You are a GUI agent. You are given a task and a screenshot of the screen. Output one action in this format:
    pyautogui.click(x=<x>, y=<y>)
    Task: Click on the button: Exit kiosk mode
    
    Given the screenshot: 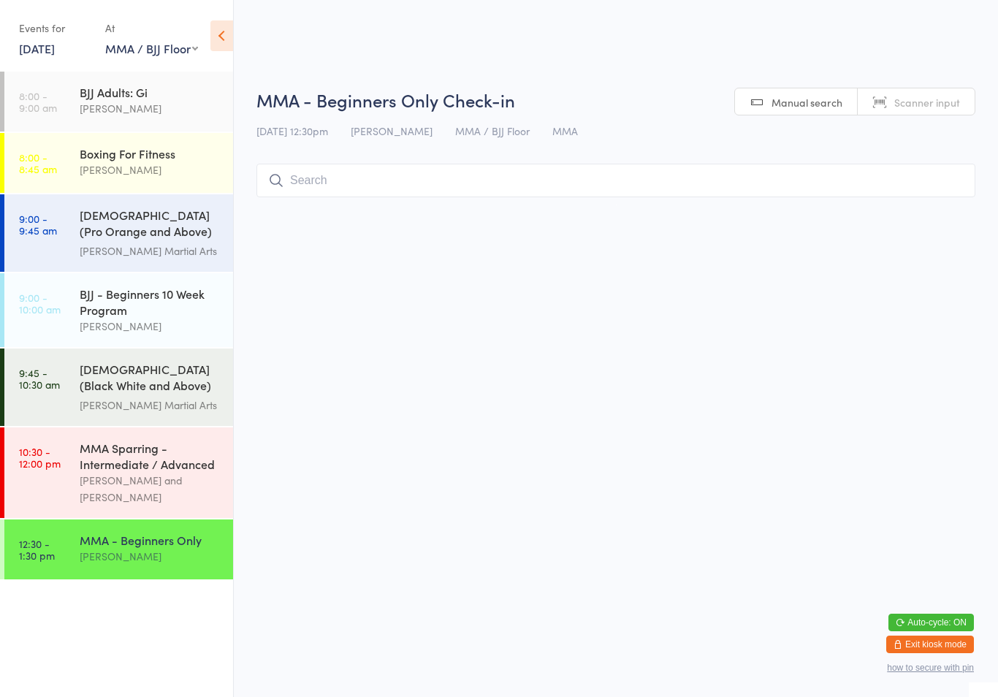 What is the action you would take?
    pyautogui.click(x=930, y=644)
    